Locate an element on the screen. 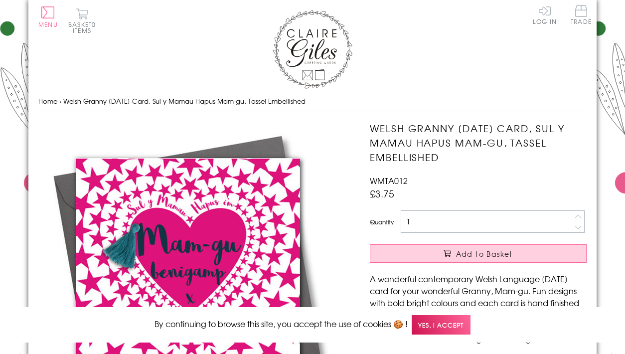 This screenshot has width=625, height=354. span: £3.75 is located at coordinates (382, 193).